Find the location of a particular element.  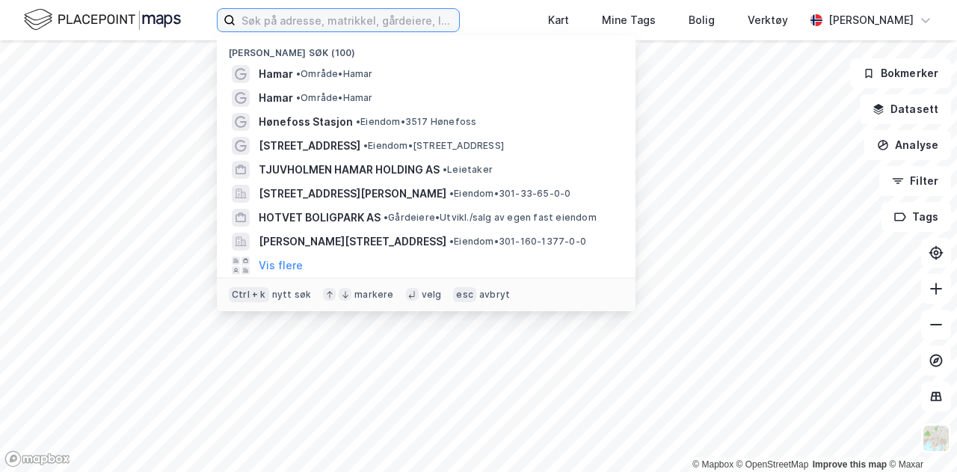

input: Søk på adresse, matrikkel, gårdeiere, leietakere eller personer is located at coordinates (347, 20).